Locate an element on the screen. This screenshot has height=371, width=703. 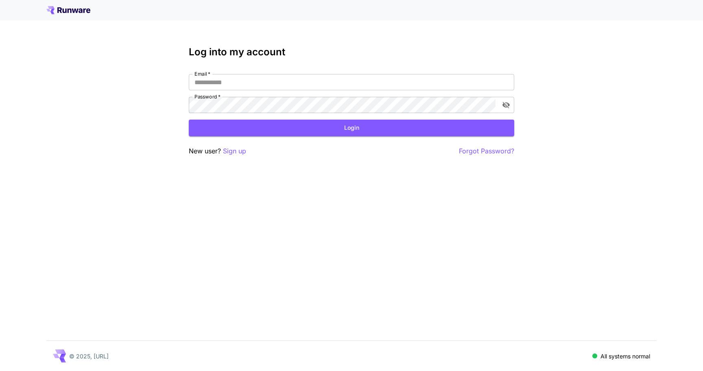
p: Sign up is located at coordinates (234, 151).